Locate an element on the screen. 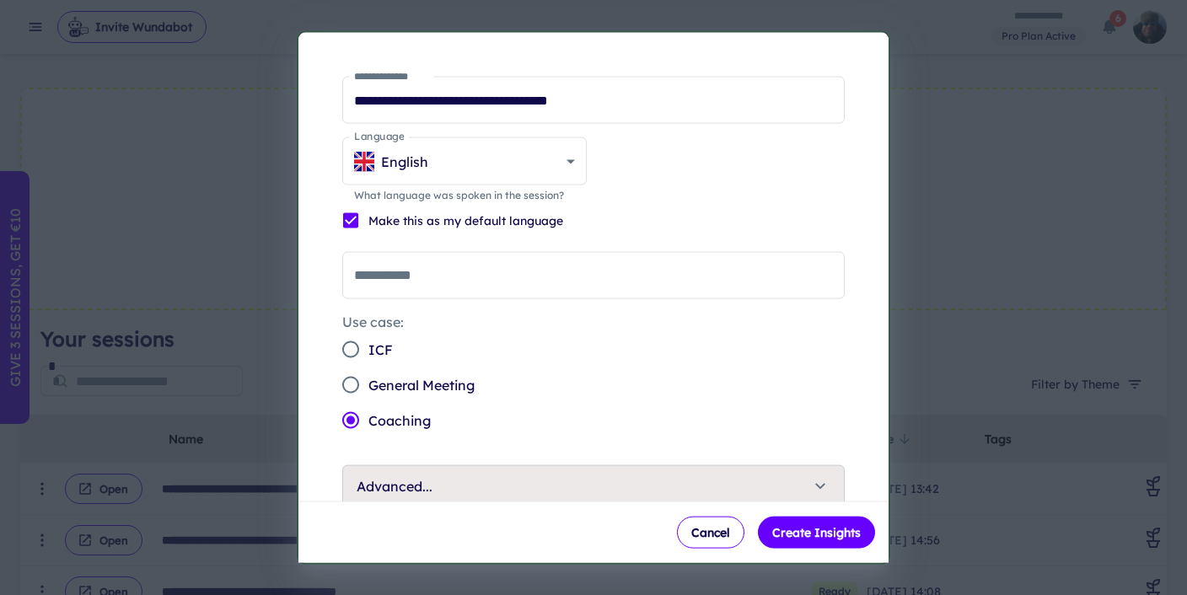 This screenshot has height=595, width=1187. img: GB is located at coordinates (364, 161).